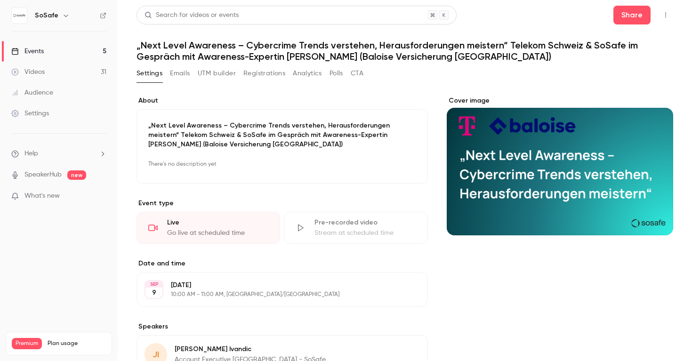 This screenshot has height=361, width=692. What do you see at coordinates (19, 16) in the screenshot?
I see `img: SoSafe` at bounding box center [19, 16].